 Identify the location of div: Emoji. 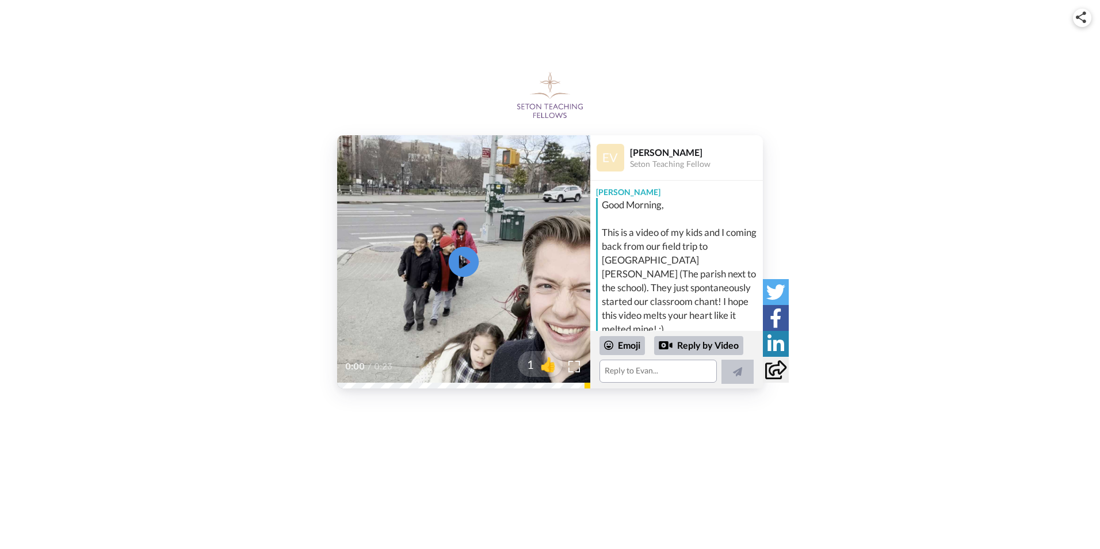
(622, 345).